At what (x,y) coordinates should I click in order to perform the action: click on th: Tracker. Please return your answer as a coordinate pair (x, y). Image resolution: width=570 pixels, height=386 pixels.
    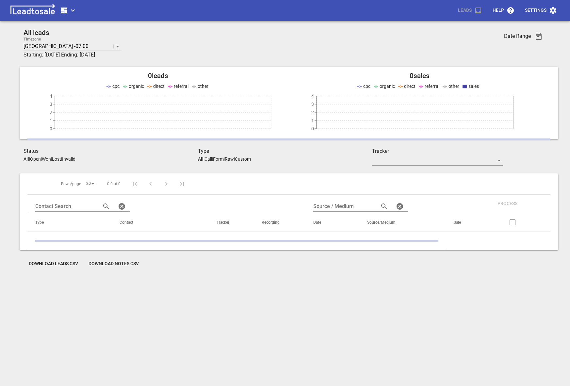
    Looking at the image, I should click on (231, 222).